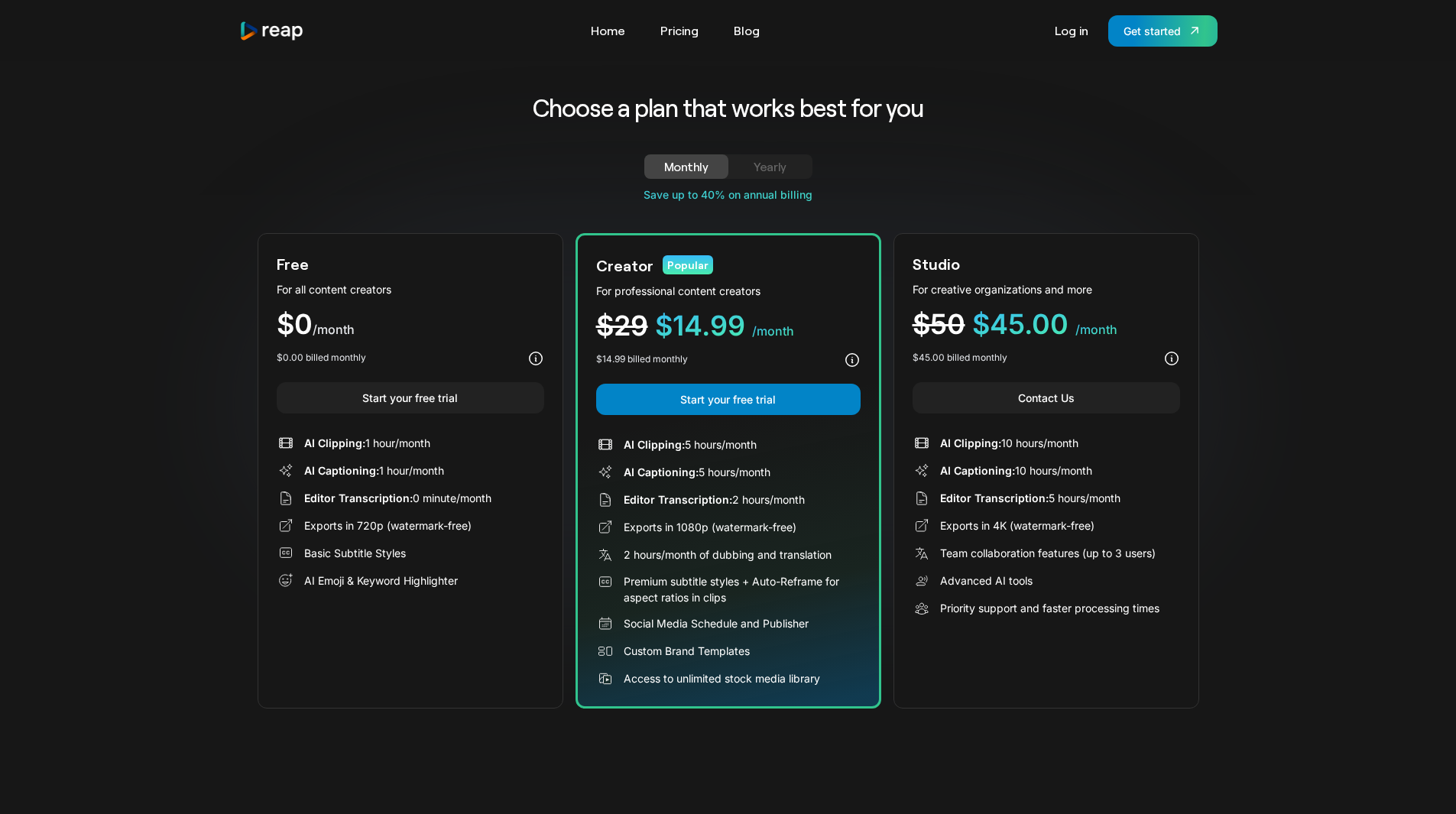 The width and height of the screenshot is (1456, 814). Describe the element at coordinates (1047, 398) in the screenshot. I see `a: Contact Us` at that location.